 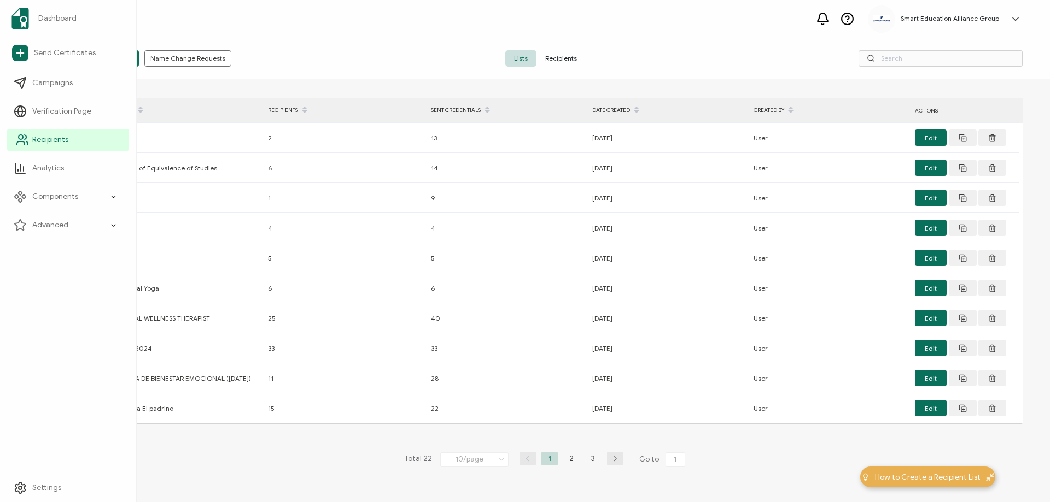 What do you see at coordinates (506, 198) in the screenshot?
I see `div: 9` at bounding box center [506, 198].